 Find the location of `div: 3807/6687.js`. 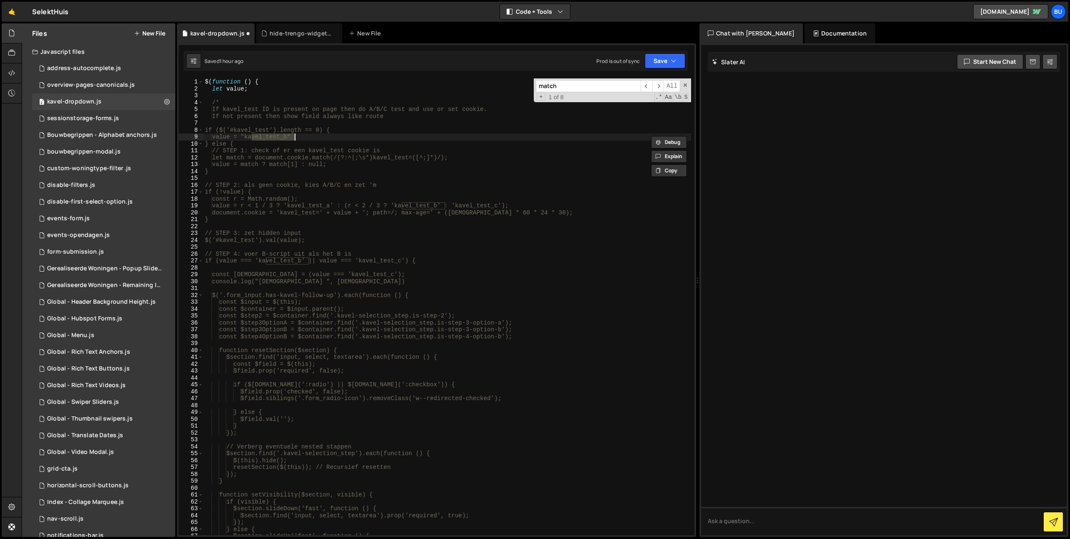

div: 3807/6687.js is located at coordinates (105, 285).